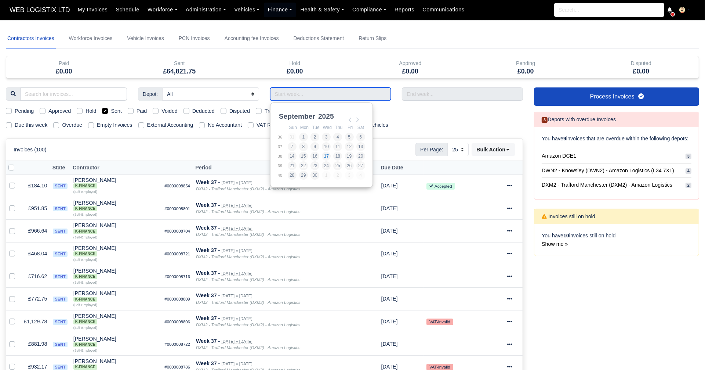 The width and height of the screenshot is (705, 370). Describe the element at coordinates (319, 39) in the screenshot. I see `a: Deductions Statement` at that location.